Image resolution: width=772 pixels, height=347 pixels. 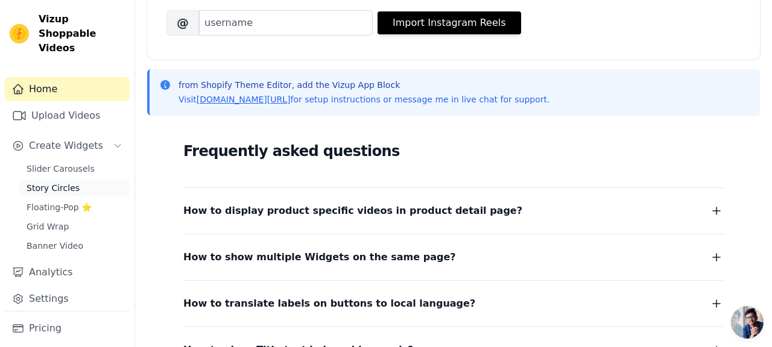 What do you see at coordinates (53, 188) in the screenshot?
I see `span: Story Circles` at bounding box center [53, 188].